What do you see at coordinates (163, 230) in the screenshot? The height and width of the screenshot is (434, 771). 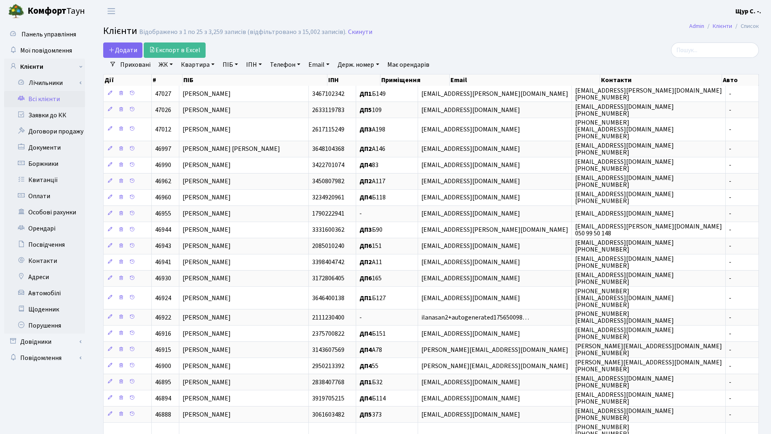 I see `span: 46944` at bounding box center [163, 230].